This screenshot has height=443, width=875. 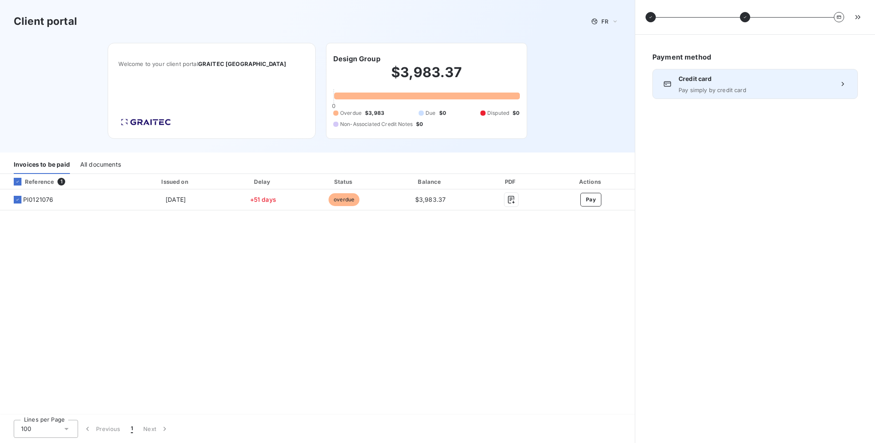 I want to click on span: Credit card, so click(x=754, y=79).